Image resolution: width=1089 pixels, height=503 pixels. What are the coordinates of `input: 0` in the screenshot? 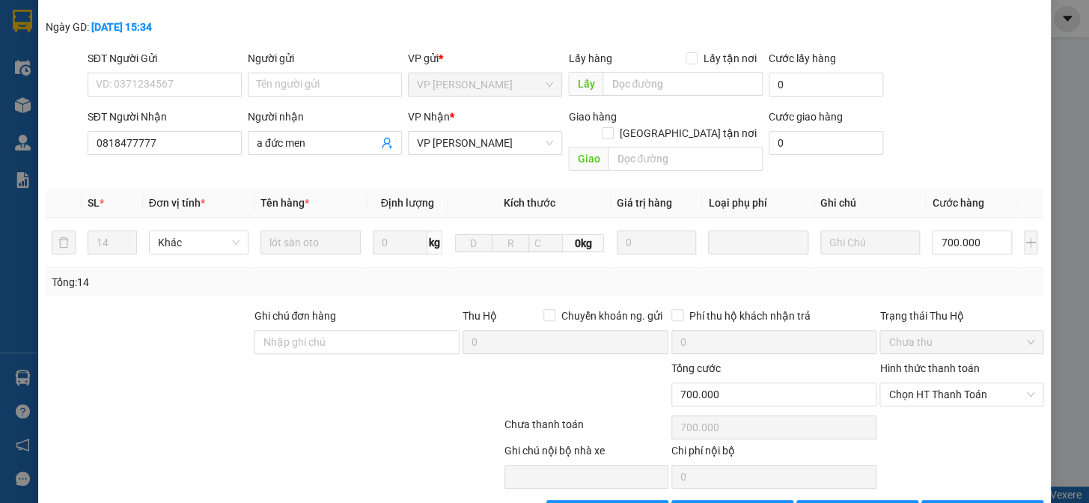 It's located at (656, 242).